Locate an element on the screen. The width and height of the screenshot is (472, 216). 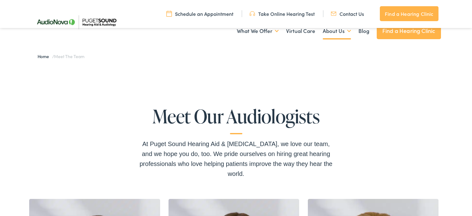
a: Virtual Care is located at coordinates (301, 31).